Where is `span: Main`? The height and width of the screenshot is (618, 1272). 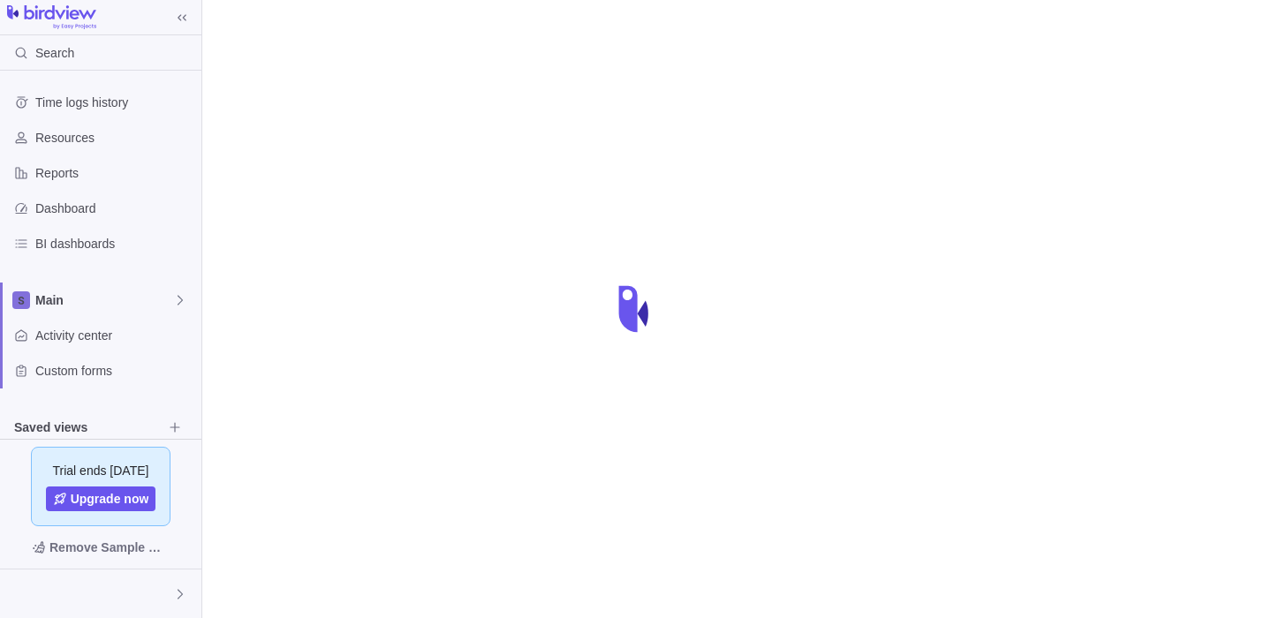
span: Main is located at coordinates (104, 300).